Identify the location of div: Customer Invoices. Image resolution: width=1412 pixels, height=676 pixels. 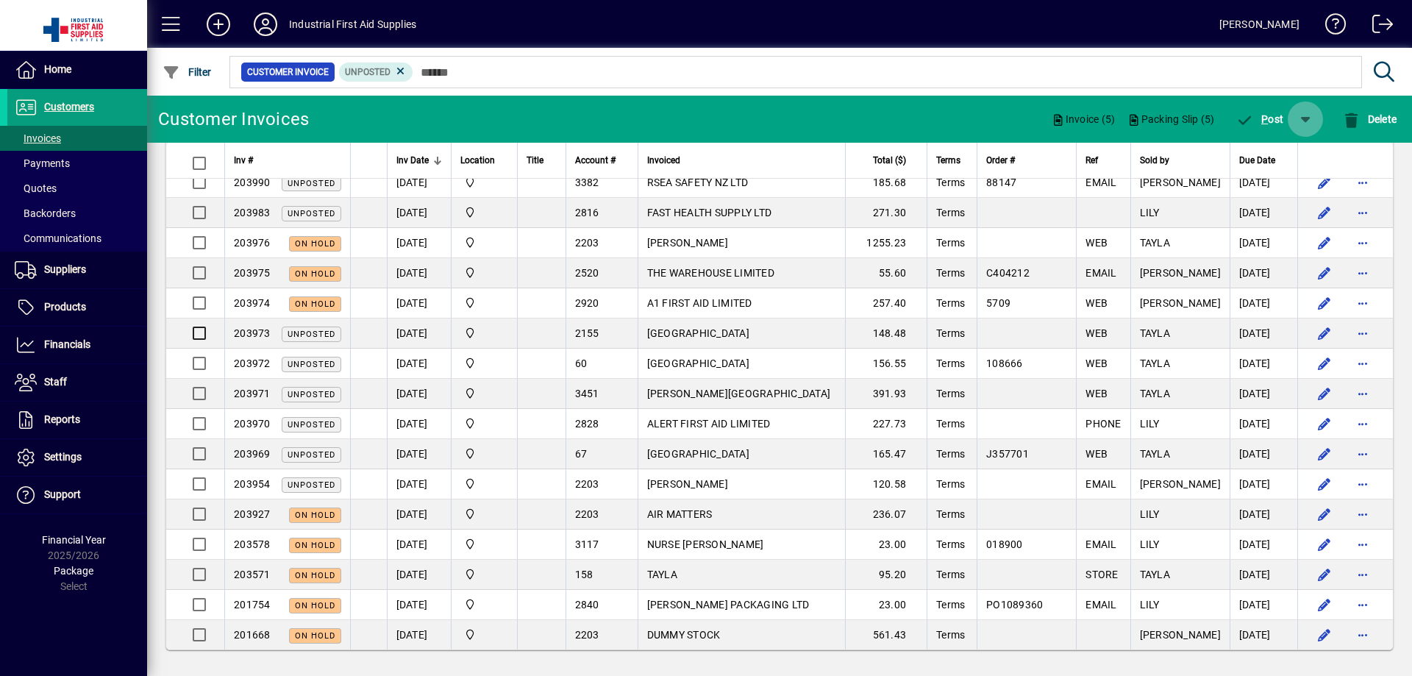
(233, 119).